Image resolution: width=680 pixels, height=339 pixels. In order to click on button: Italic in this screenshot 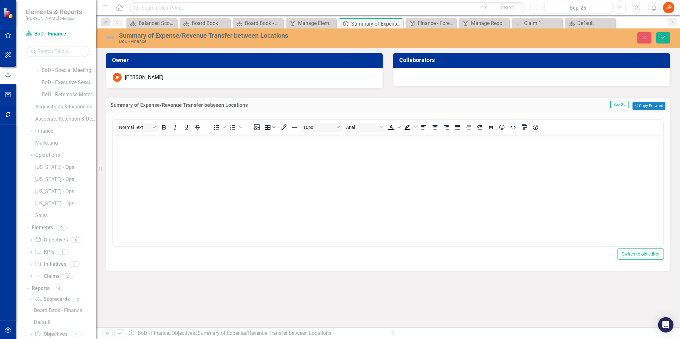, I will do `click(175, 127)`.